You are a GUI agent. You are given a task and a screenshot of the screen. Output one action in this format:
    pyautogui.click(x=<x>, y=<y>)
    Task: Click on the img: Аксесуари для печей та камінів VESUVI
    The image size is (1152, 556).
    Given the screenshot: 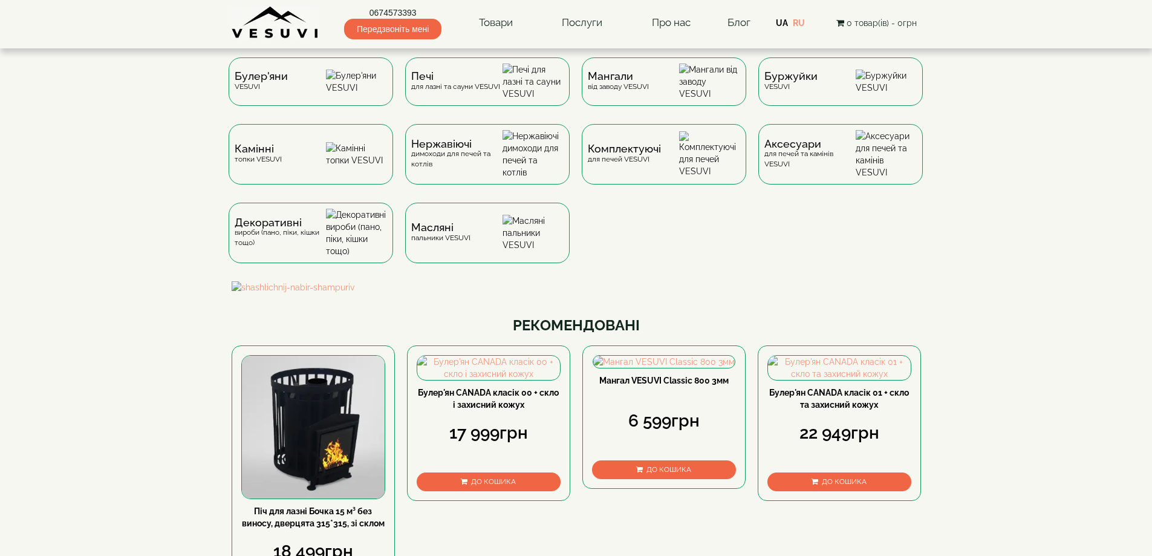 What is the action you would take?
    pyautogui.click(x=886, y=154)
    